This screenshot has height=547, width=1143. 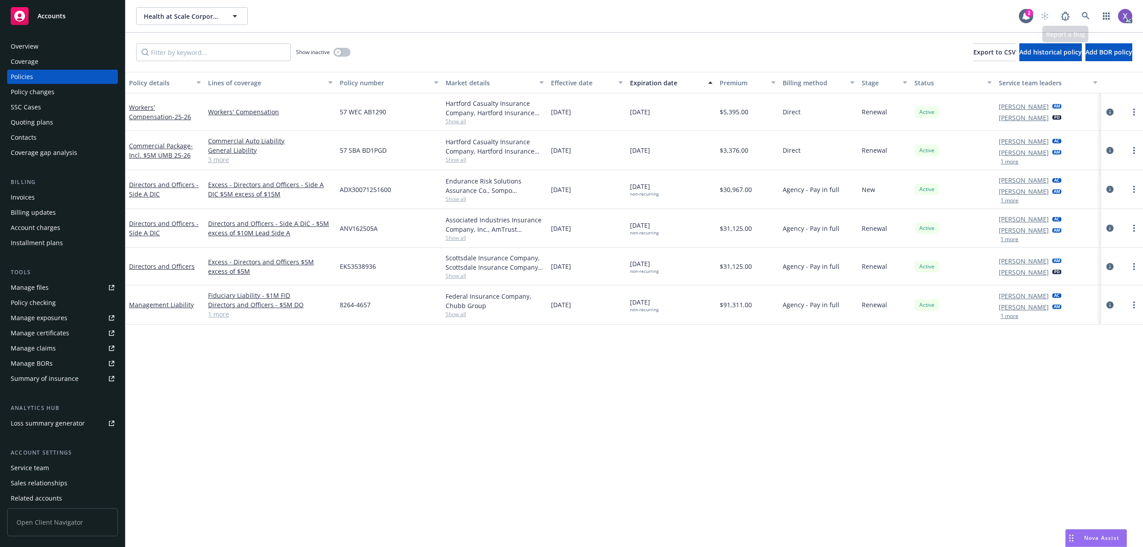 I want to click on a: Directors and Officers - $5M DO, so click(x=270, y=304).